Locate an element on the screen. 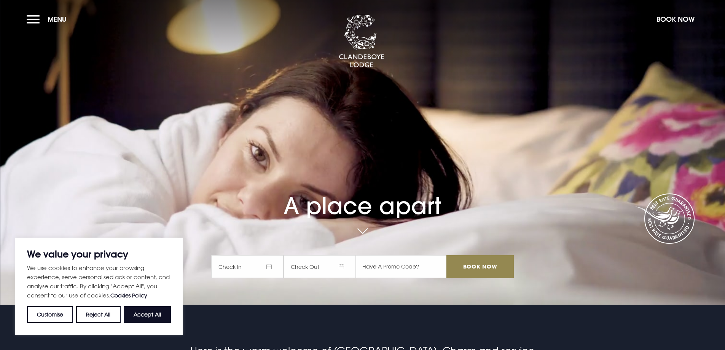 Image resolution: width=725 pixels, height=350 pixels. p: We use cookies to enhance your browsing experience, serve personalised ads or content, and analys... is located at coordinates (99, 281).